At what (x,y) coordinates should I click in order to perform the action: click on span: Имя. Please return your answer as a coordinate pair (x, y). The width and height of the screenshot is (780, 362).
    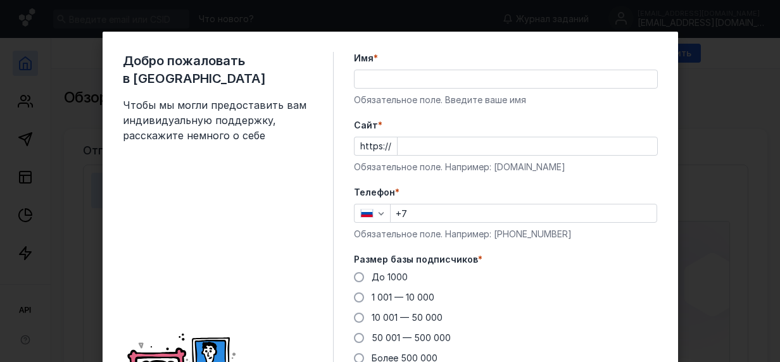
    Looking at the image, I should click on (363, 58).